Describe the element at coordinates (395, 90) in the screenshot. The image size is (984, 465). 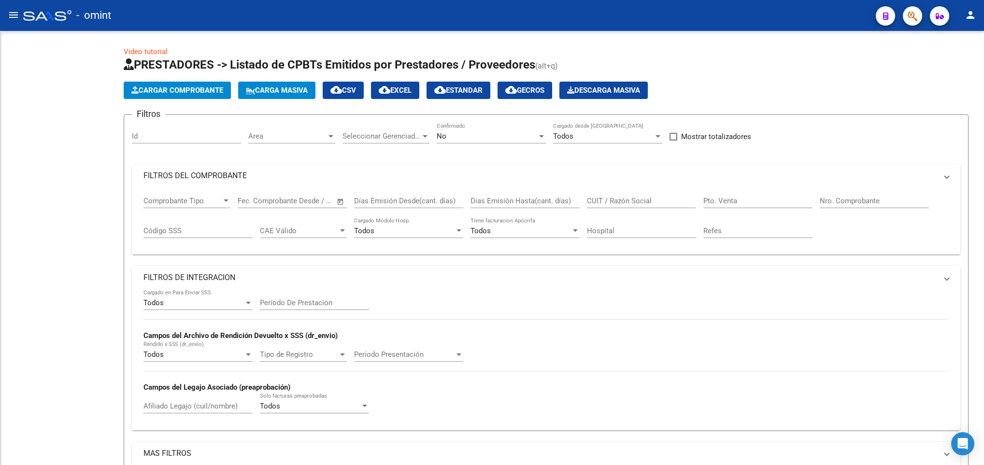
I see `span: EXCEL` at that location.